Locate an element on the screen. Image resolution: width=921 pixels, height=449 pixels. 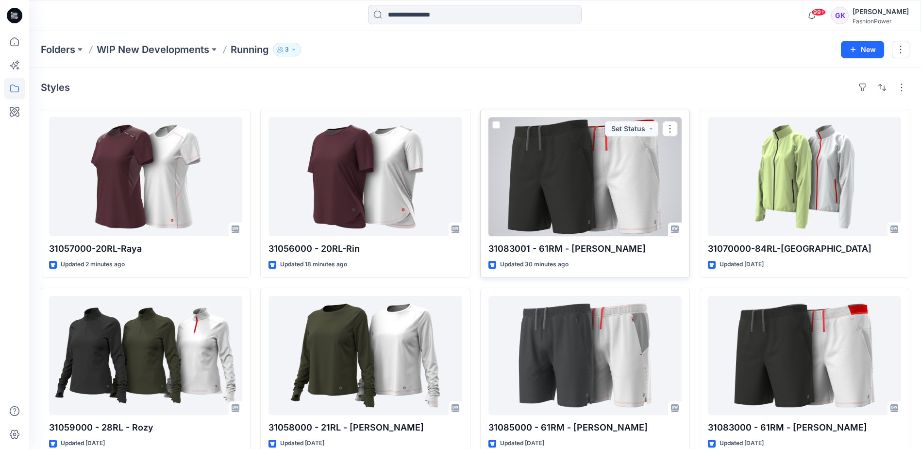
a: 31083001 - 61RM - Ross is located at coordinates (585, 176).